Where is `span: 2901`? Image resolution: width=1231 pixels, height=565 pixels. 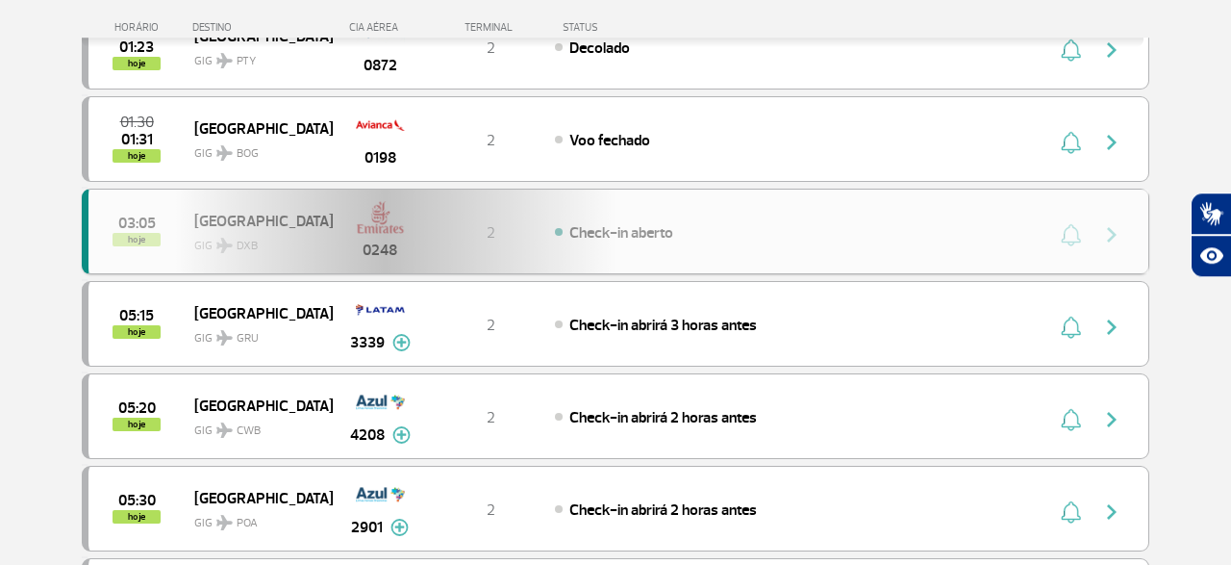
span: 2901 is located at coordinates (367, 527).